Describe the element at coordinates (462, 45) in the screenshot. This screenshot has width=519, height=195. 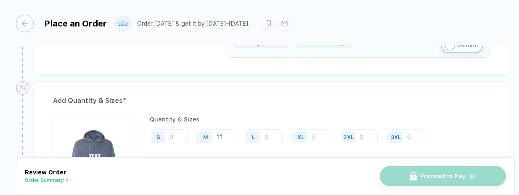
I see `button: iconConfirm` at that location.